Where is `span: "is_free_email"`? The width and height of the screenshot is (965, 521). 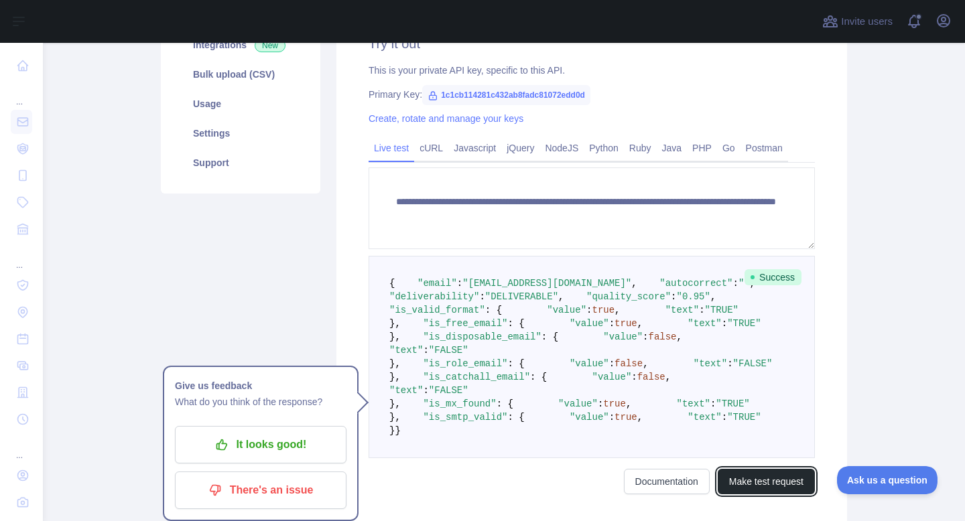
span: "is_free_email" is located at coordinates (465, 324).